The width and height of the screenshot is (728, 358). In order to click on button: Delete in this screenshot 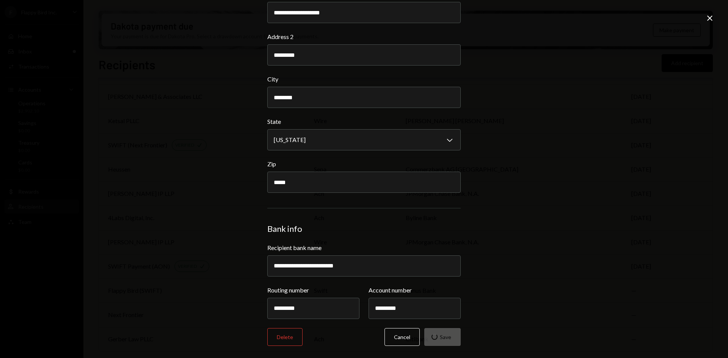, I will do `click(285, 337)`.